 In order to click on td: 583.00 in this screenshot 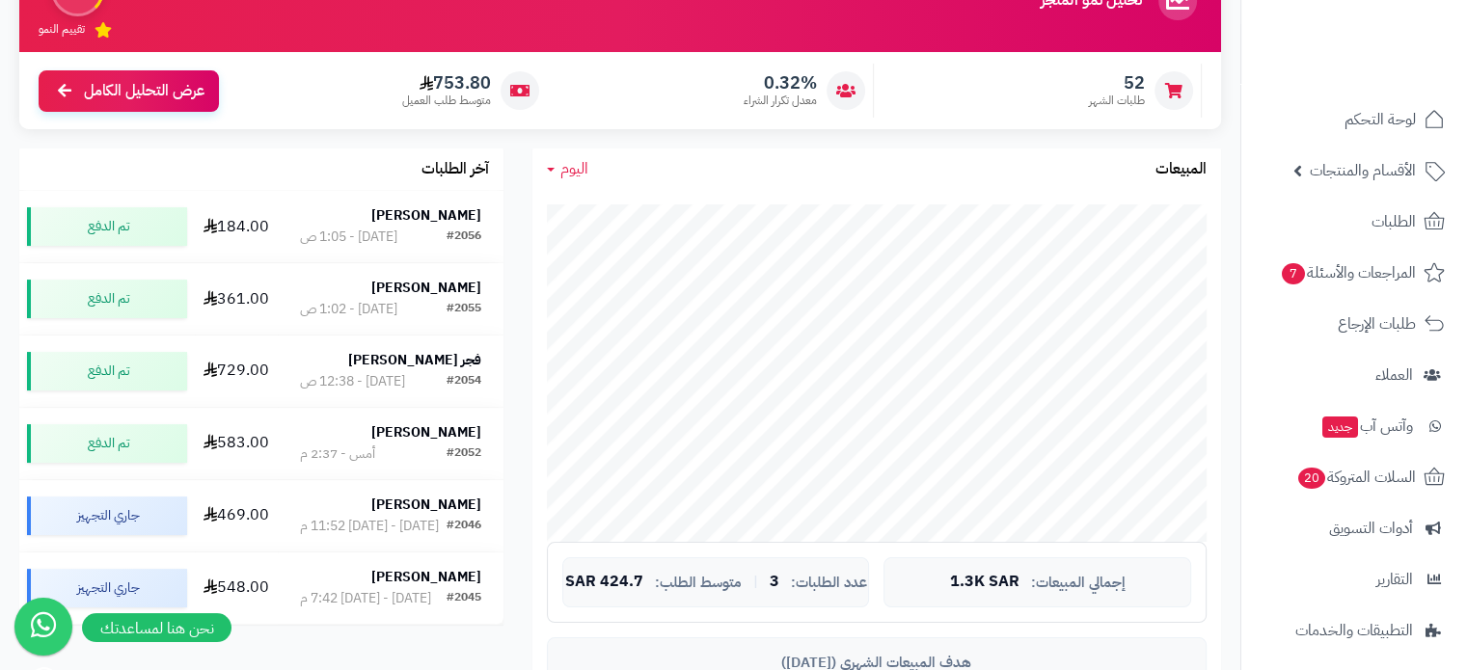, I will do `click(236, 444)`.